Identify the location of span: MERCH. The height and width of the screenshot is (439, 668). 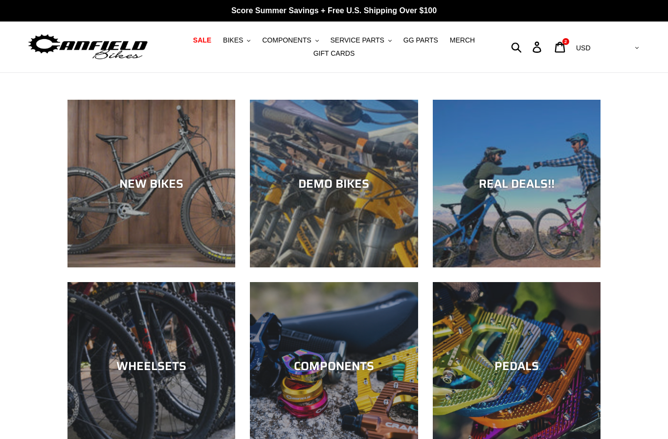
(462, 40).